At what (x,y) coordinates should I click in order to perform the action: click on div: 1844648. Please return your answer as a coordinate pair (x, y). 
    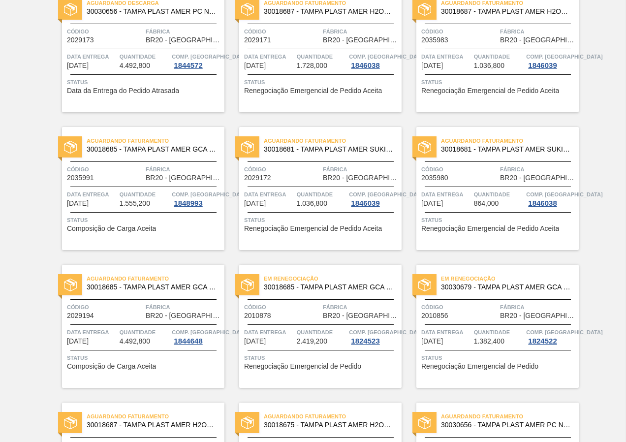
    Looking at the image, I should click on (188, 341).